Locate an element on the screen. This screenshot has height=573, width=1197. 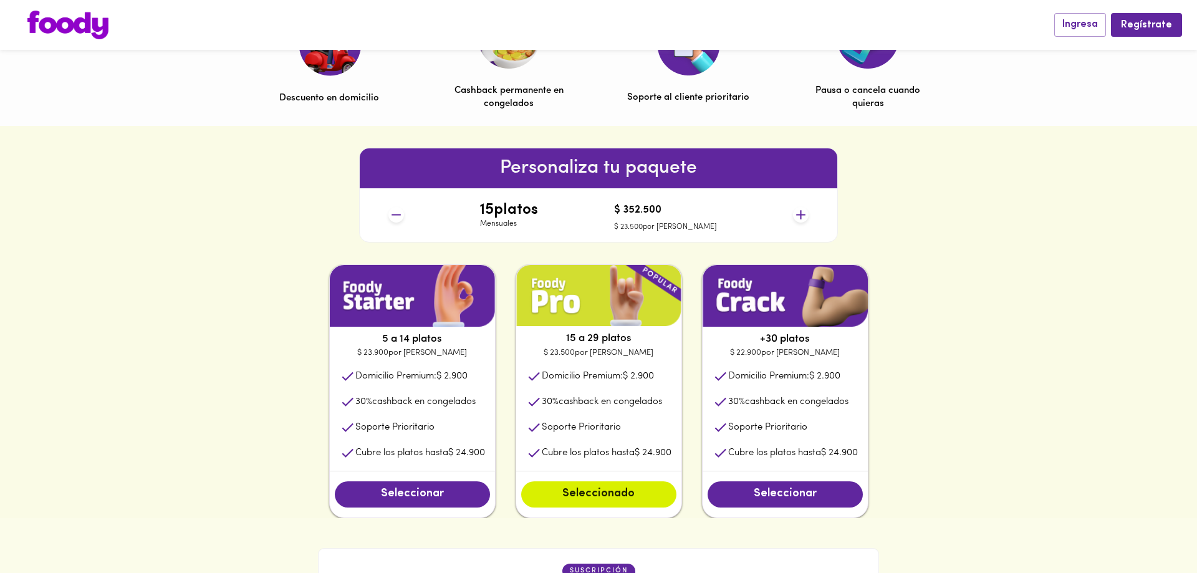
span: Regístrate is located at coordinates (1147, 25).